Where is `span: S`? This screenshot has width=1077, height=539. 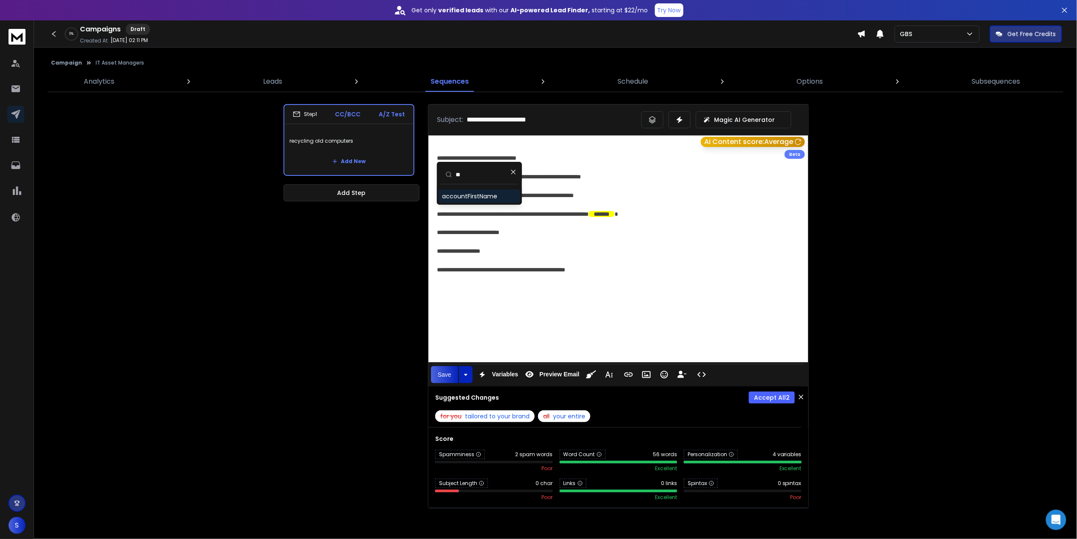 span: S is located at coordinates (17, 526).